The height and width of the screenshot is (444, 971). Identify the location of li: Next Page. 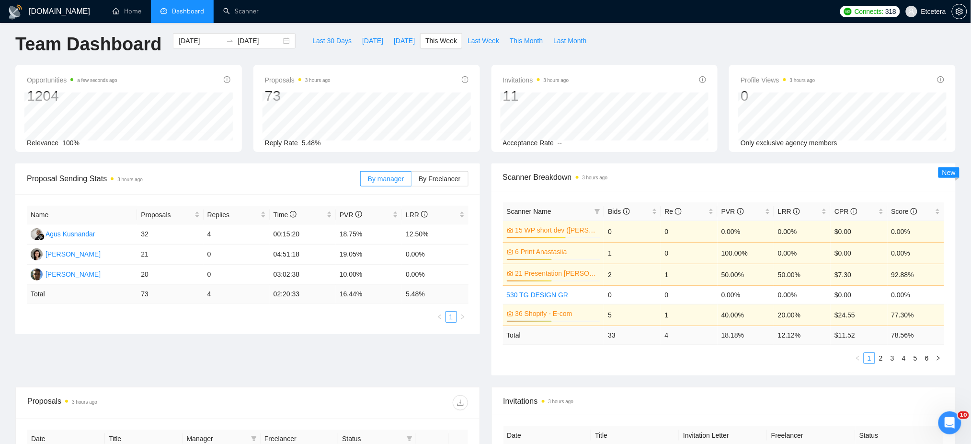
(939, 358).